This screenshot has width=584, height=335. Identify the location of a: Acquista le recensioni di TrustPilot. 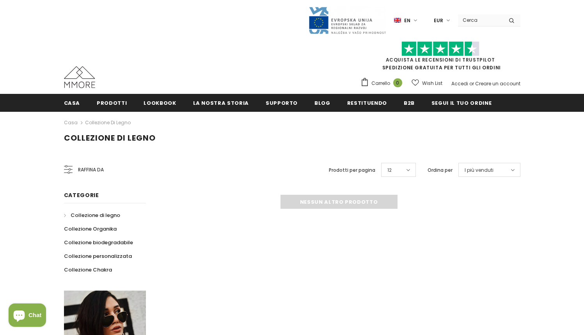
(440, 60).